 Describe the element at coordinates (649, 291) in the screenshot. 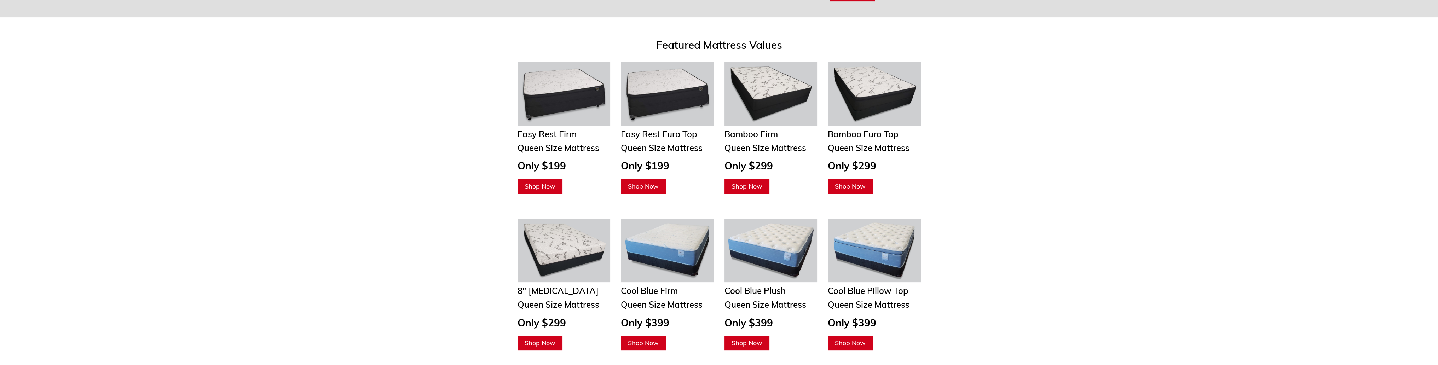

I see `span: Cool Blue Firm` at that location.